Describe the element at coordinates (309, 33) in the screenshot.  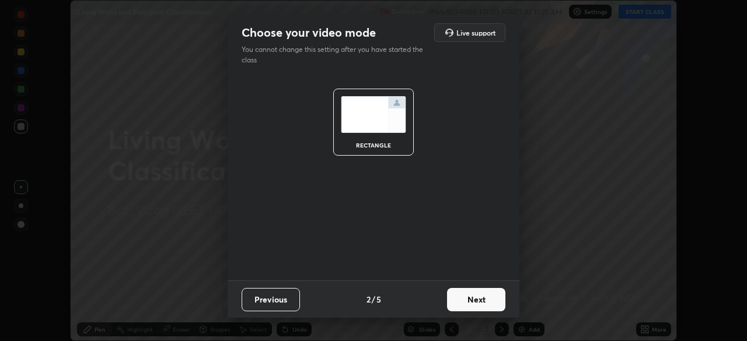
I see `h2: Choose your video mode` at that location.